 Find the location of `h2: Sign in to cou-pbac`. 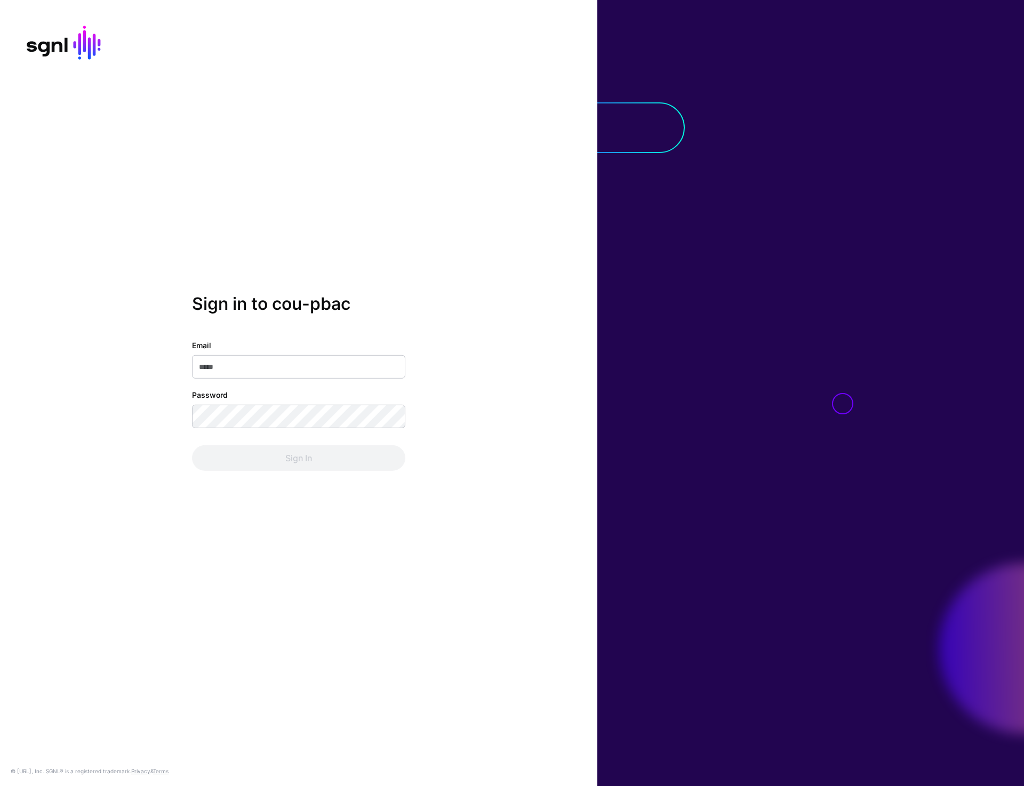

h2: Sign in to cou-pbac is located at coordinates (299, 304).